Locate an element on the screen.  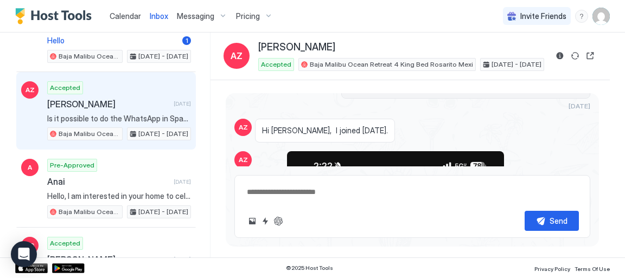
div: Open Intercom Messenger is located at coordinates (24, 255).